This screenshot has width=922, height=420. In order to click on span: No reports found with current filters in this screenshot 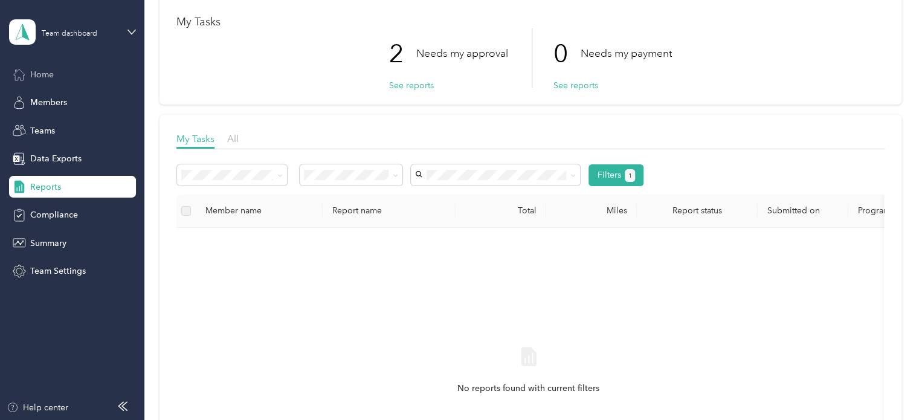, I will do `click(528, 388)`.